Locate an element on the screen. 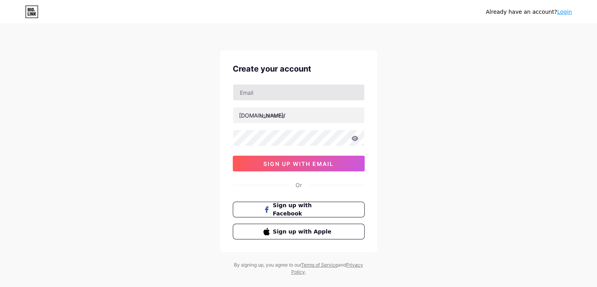  button: sign up with email is located at coordinates (299, 163).